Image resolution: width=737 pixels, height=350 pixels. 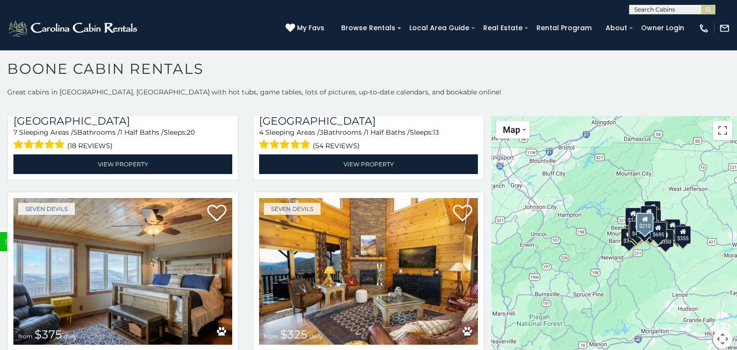 I want to click on a: My Favs, so click(x=306, y=28).